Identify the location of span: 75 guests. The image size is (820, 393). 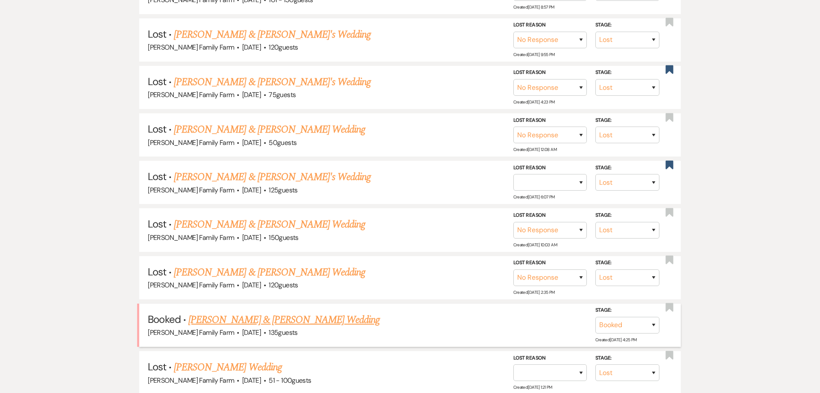
(282, 95).